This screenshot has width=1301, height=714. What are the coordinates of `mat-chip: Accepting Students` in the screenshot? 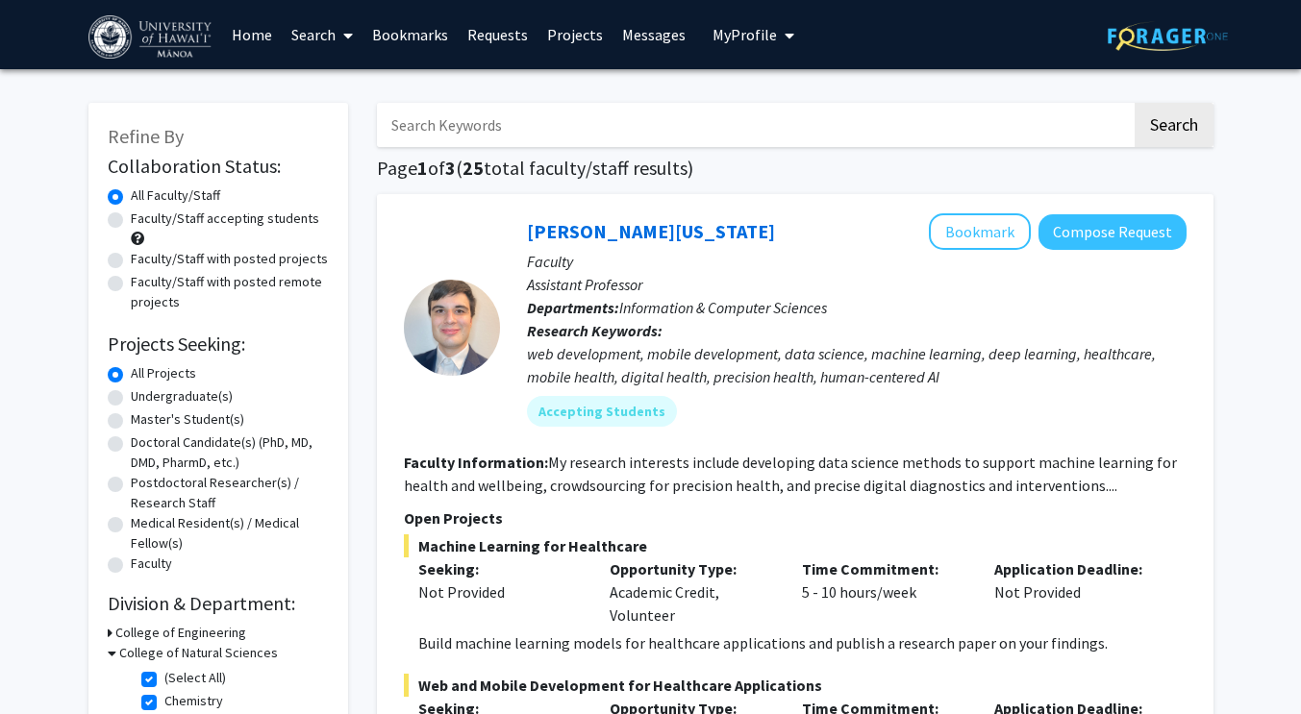 It's located at (602, 411).